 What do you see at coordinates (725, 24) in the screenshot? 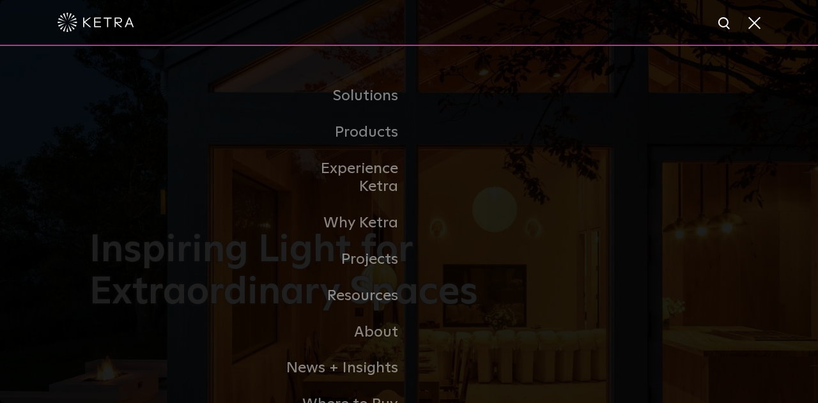
I see `img: search icon` at bounding box center [725, 24].